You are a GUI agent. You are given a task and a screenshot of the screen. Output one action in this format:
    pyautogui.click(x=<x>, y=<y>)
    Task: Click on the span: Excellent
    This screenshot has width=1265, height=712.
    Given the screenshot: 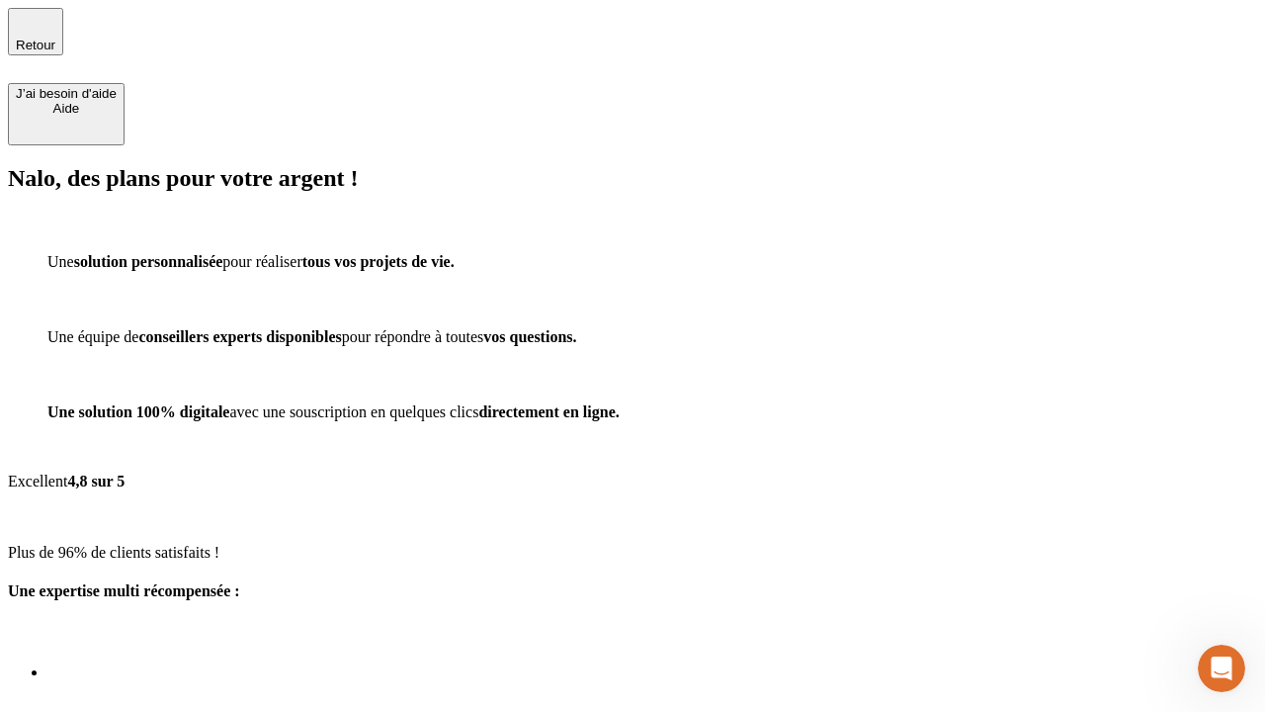 What is the action you would take?
    pyautogui.click(x=38, y=480)
    